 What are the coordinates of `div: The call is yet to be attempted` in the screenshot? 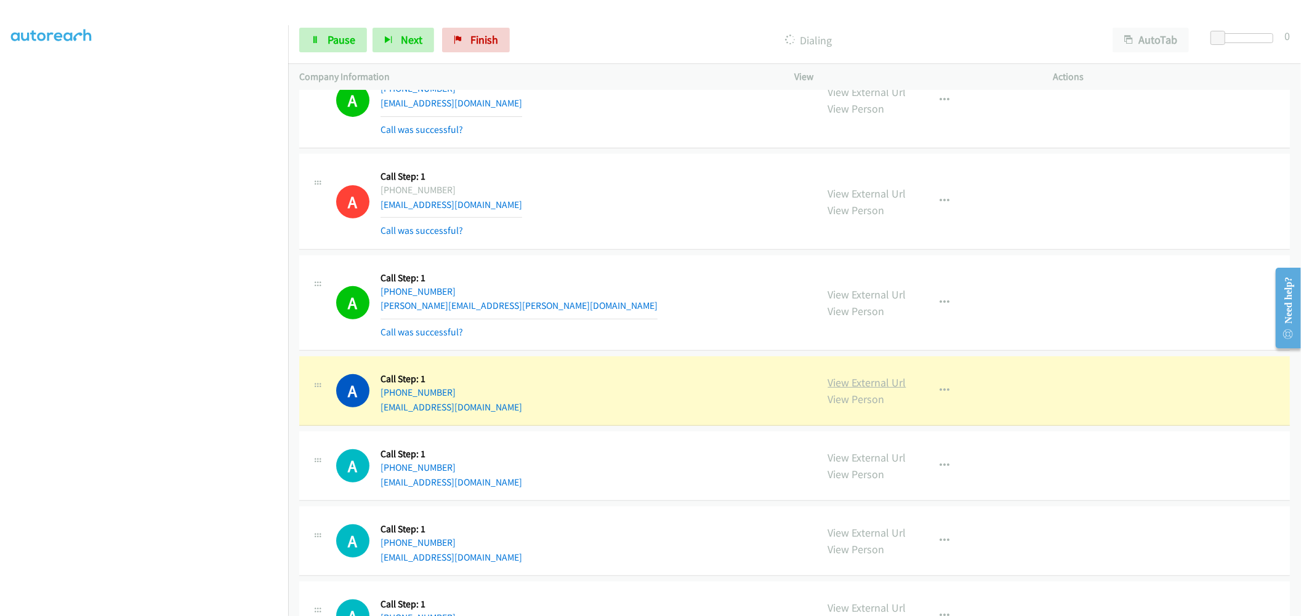 It's located at (353, 541).